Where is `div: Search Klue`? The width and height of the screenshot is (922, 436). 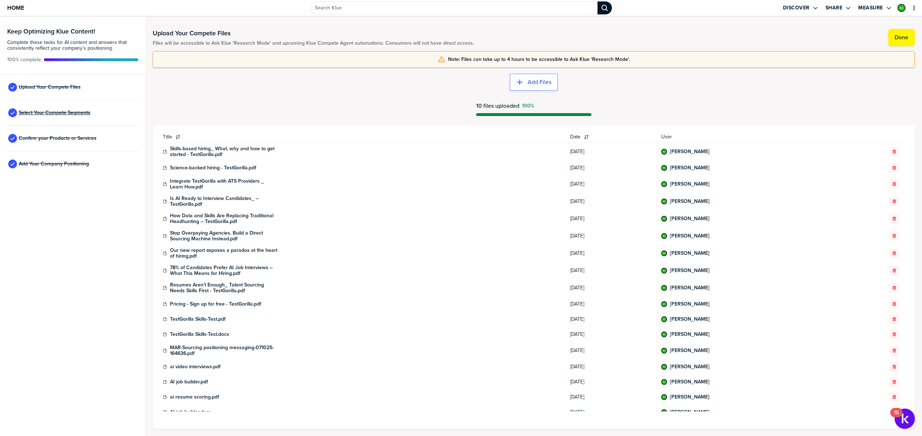
div: Search Klue is located at coordinates (605, 8).